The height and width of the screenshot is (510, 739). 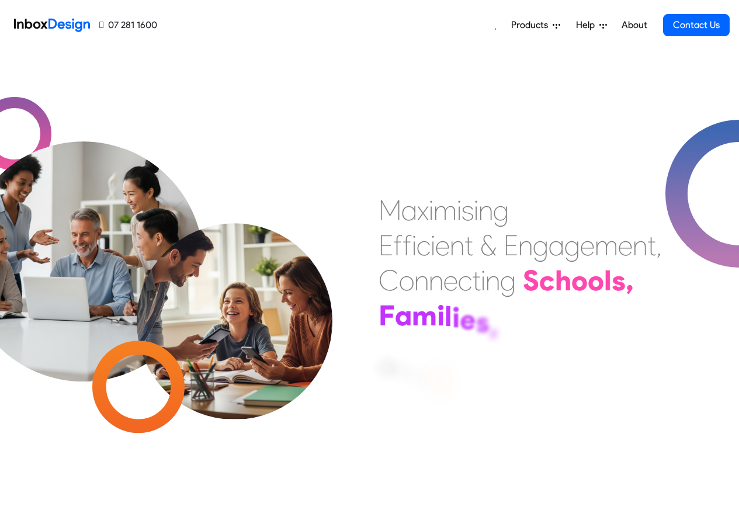 I want to click on a: Help, so click(x=591, y=25).